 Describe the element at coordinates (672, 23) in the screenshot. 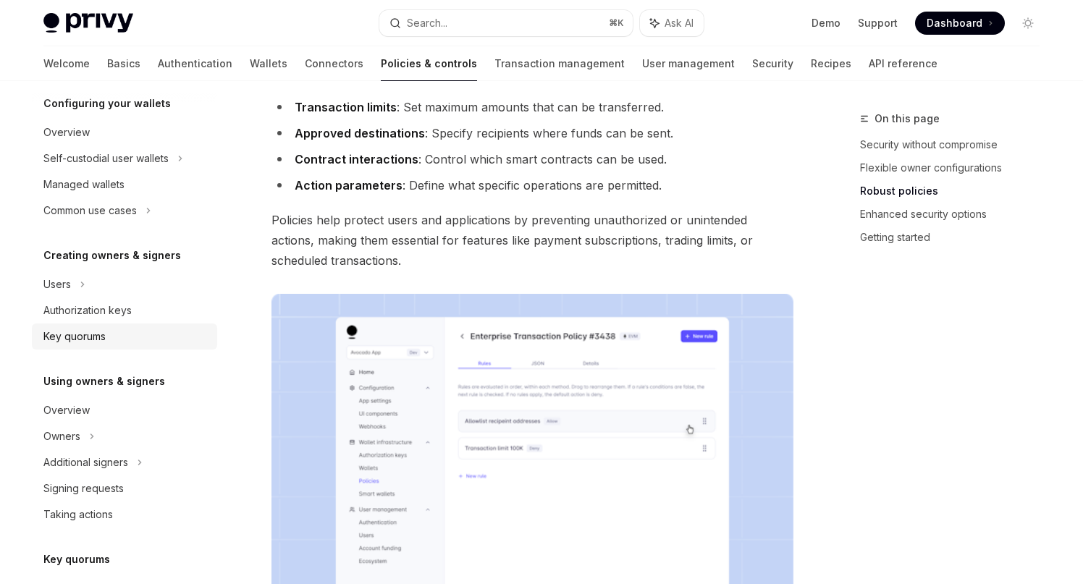

I see `button: Ask AI` at that location.